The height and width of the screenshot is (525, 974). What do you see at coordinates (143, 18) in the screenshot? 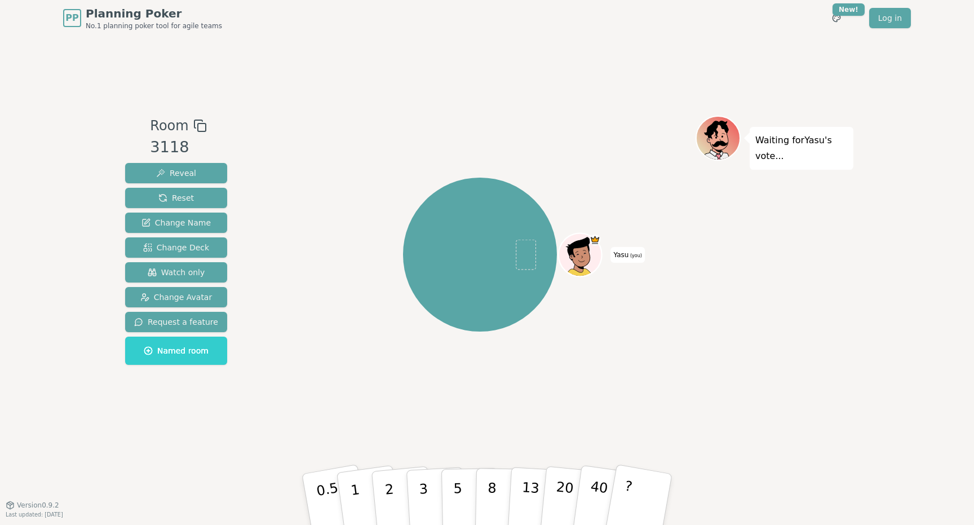
I see `a: PPPlanning PokerNo.1 planning poker tool for agile teams` at bounding box center [143, 18].